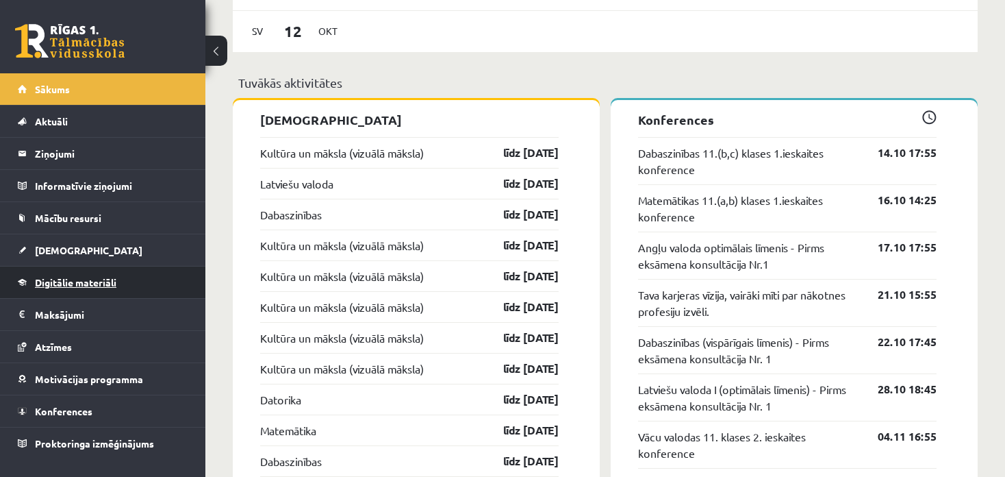  Describe the element at coordinates (103, 379) in the screenshot. I see `a: Motivācijas programma` at that location.